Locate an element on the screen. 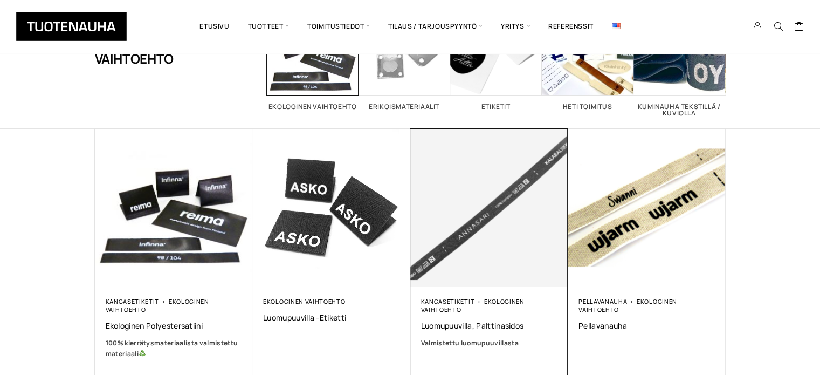  span: Ekologinen polyestersatiini is located at coordinates (174, 325).